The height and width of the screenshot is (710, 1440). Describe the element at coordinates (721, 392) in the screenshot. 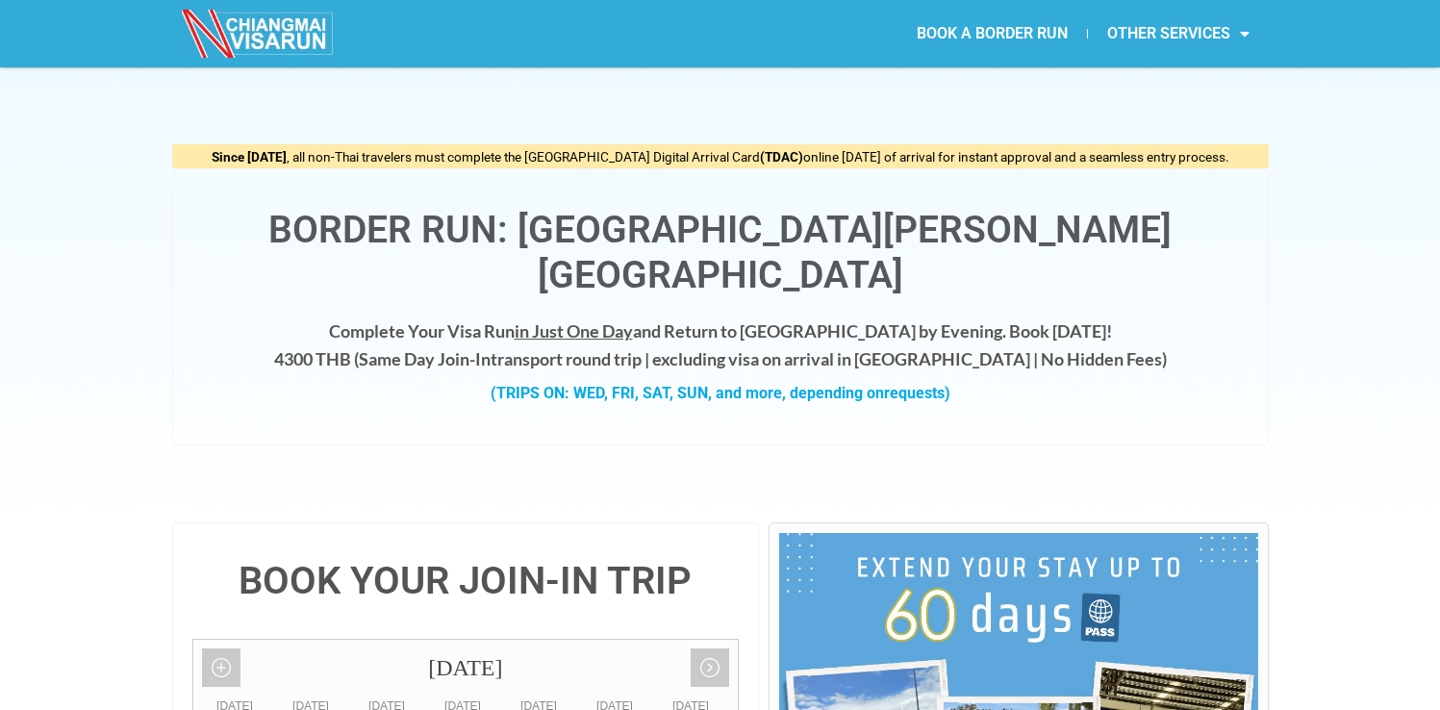

I see `strong: (TRIPS ON: WED, FRI, SAT, SUN, and more, depending on` at that location.